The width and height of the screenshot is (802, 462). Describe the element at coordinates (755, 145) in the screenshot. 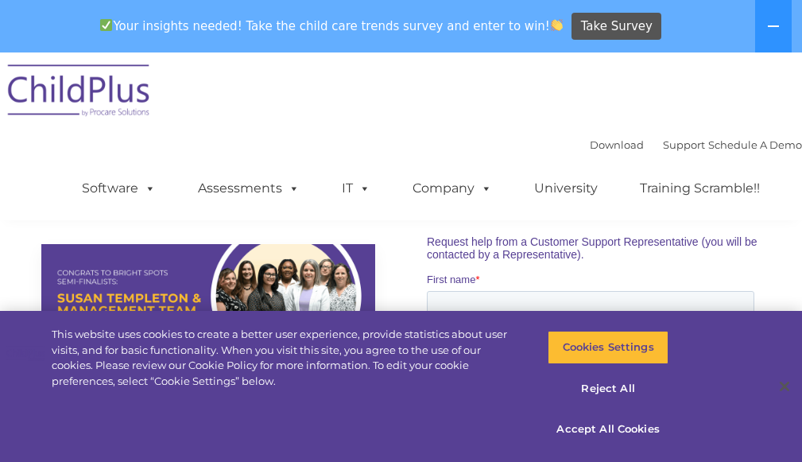

I see `a: Schedule A Demo` at that location.